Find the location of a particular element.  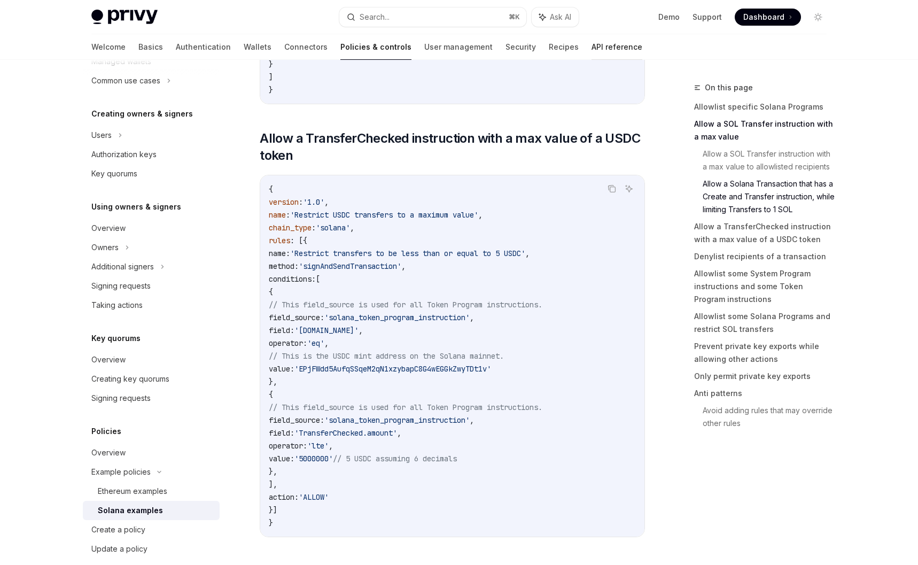

a: Update a policy is located at coordinates (151, 548).